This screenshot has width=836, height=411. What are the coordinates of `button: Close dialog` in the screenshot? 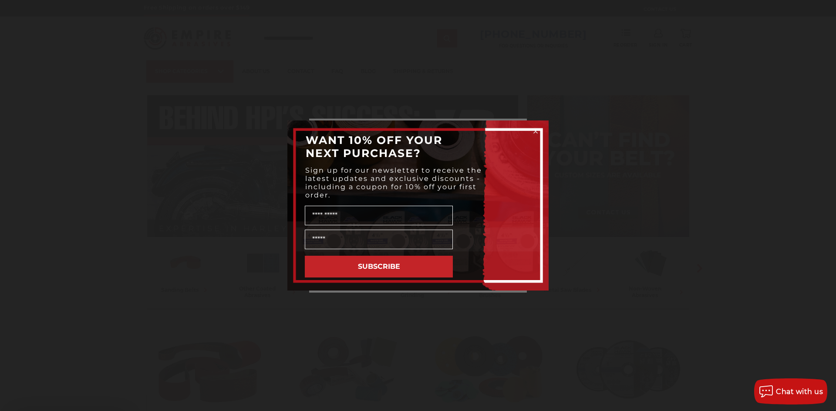 It's located at (535, 131).